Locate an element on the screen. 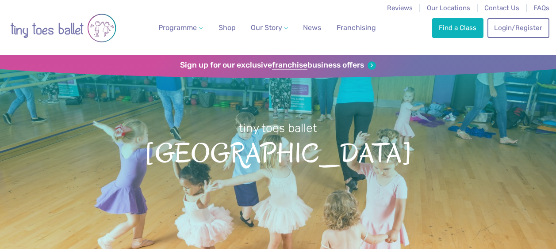 This screenshot has height=249, width=556. a: Programme is located at coordinates (180, 28).